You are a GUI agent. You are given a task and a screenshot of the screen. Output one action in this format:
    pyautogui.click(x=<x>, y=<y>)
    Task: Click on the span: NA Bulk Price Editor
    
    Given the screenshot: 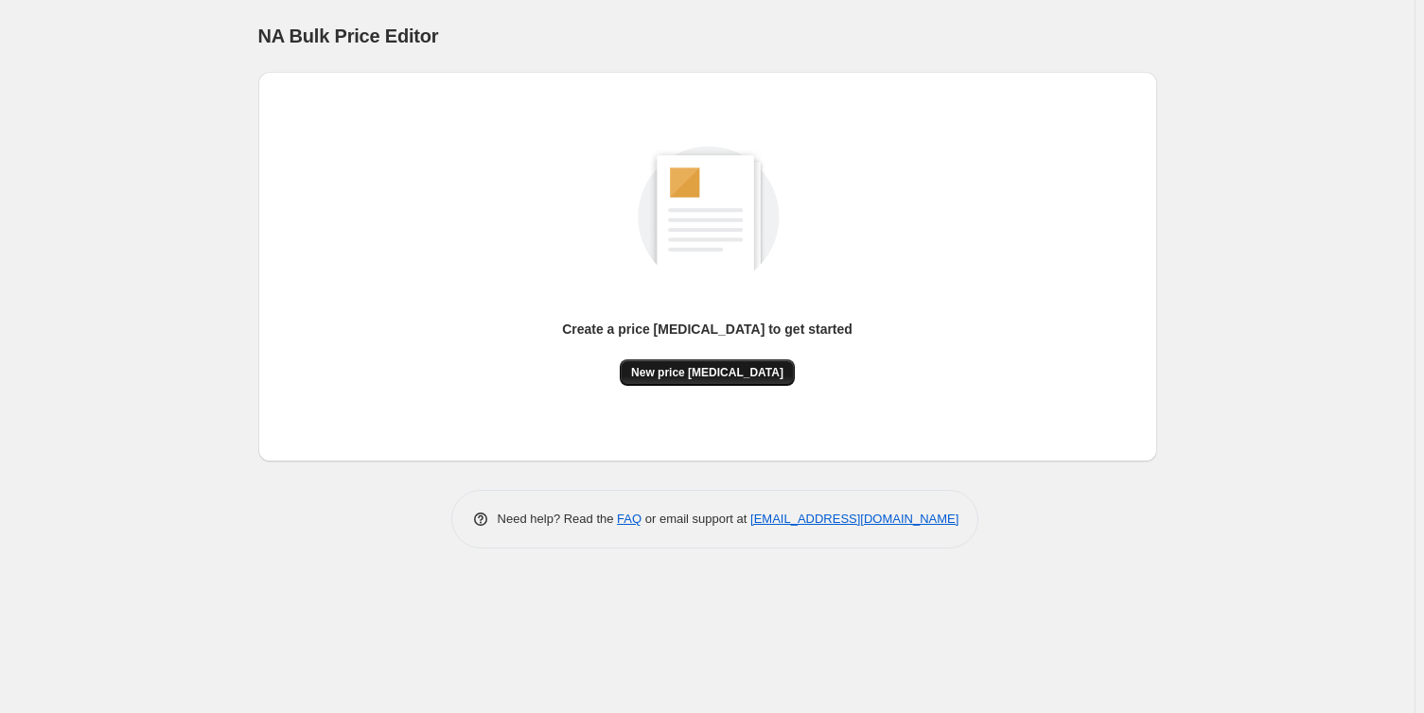 What is the action you would take?
    pyautogui.click(x=348, y=36)
    